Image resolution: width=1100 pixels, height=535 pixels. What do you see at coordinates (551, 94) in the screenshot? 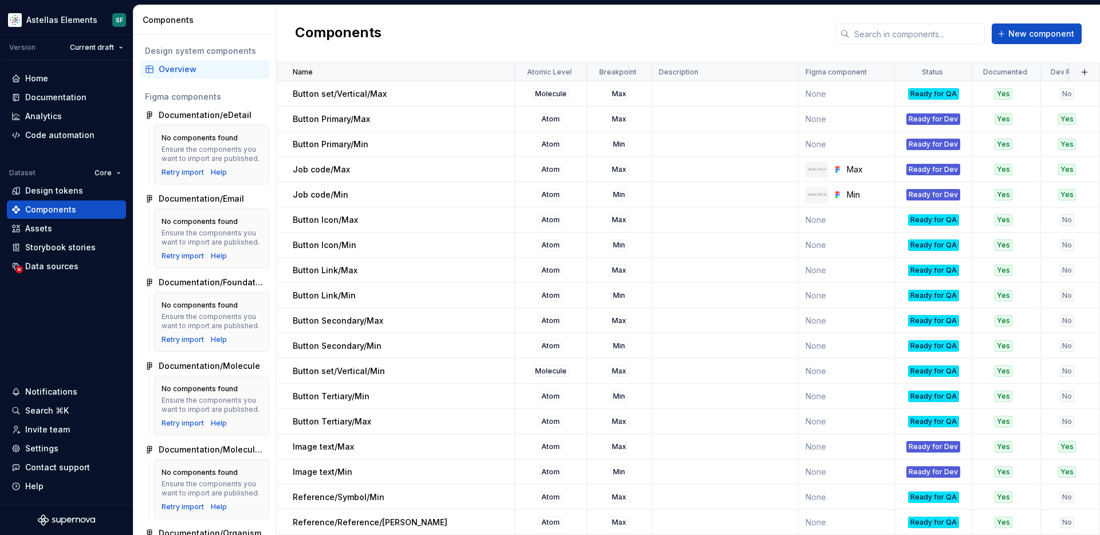
I see `div: Molecule` at bounding box center [551, 94].